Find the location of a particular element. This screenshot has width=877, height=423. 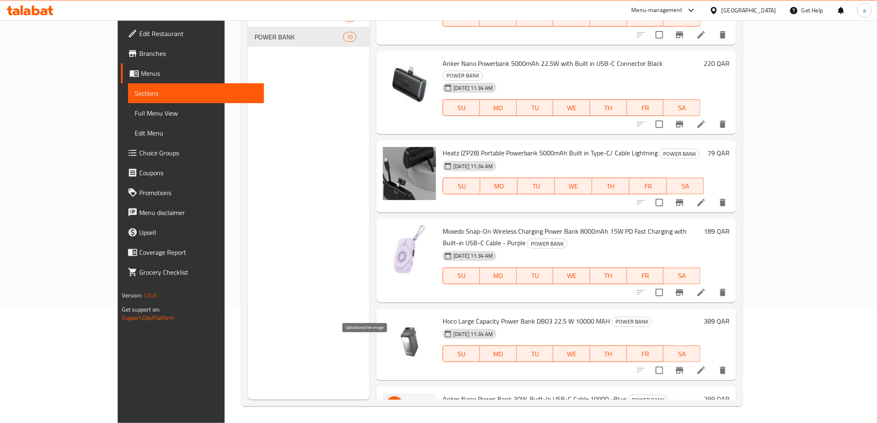

nav: Menu sections is located at coordinates (309, 27).